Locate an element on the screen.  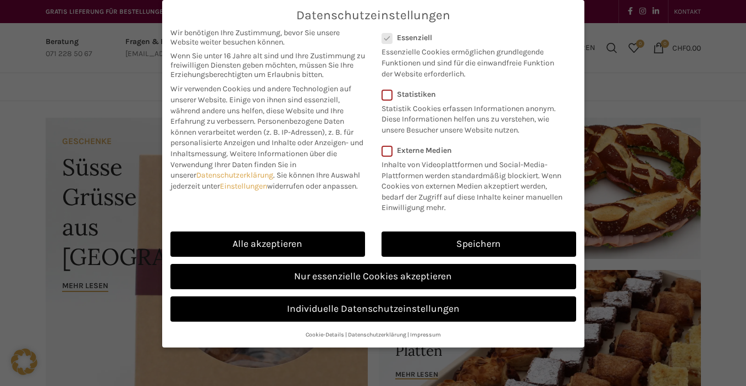
span: Wenn Sie unter 16 Jahre alt sind und Ihre Zustimmung zu freiwilligen Diensten geben möchten, müss... is located at coordinates (268, 65).